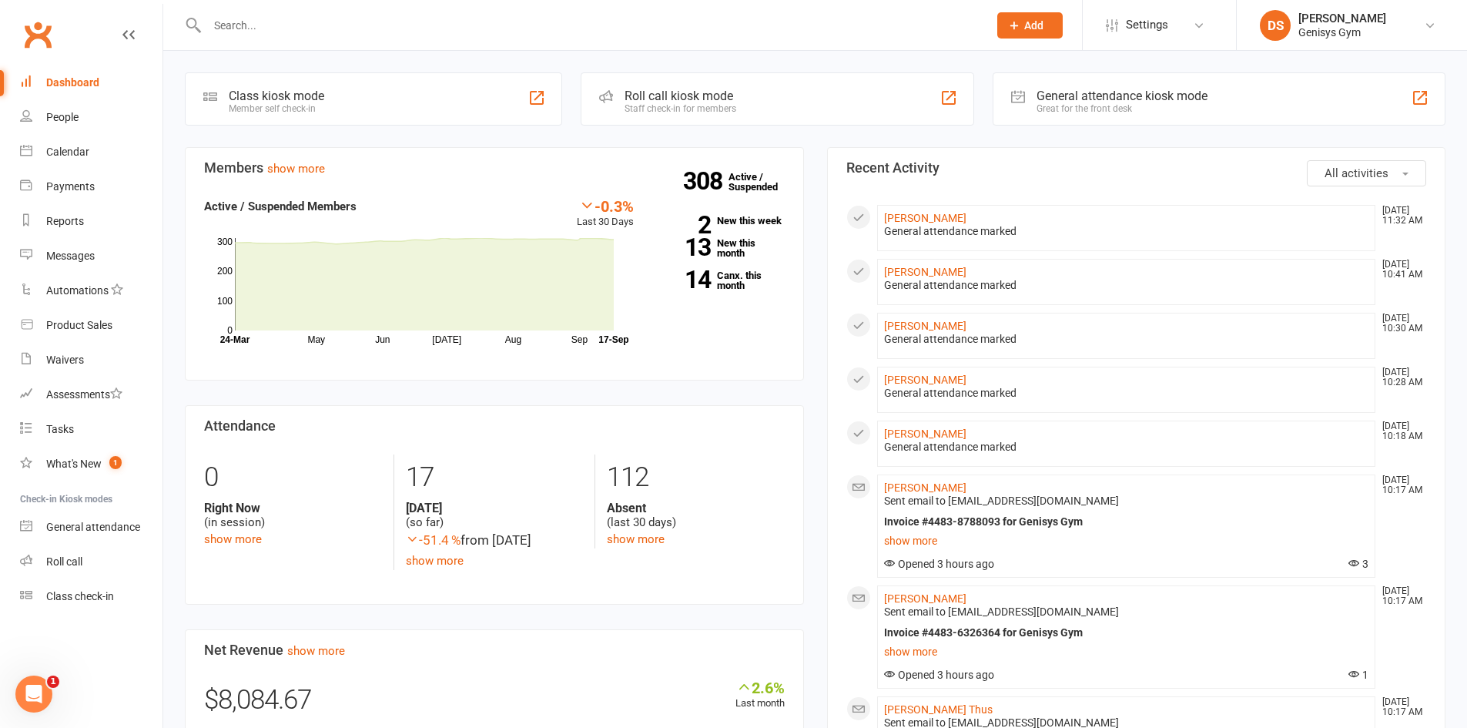  I want to click on strong: Absent, so click(696, 508).